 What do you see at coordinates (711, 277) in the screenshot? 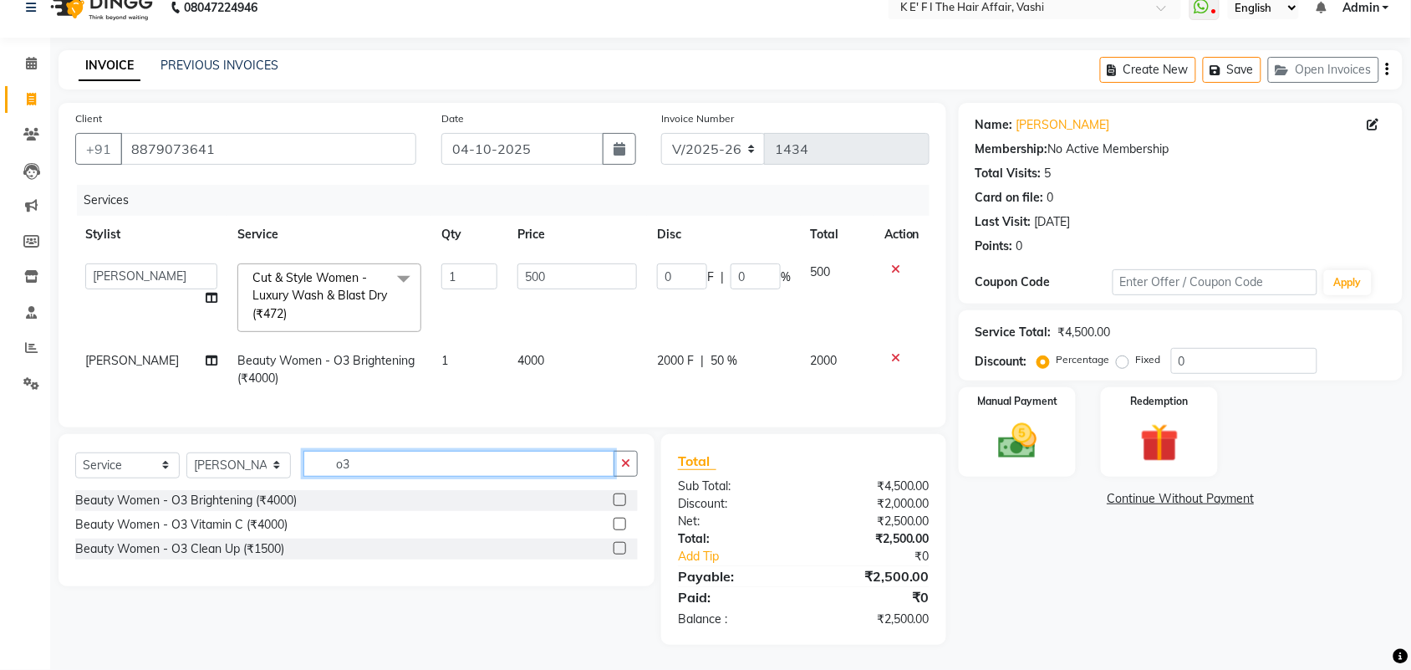
I see `span: F` at bounding box center [711, 277].